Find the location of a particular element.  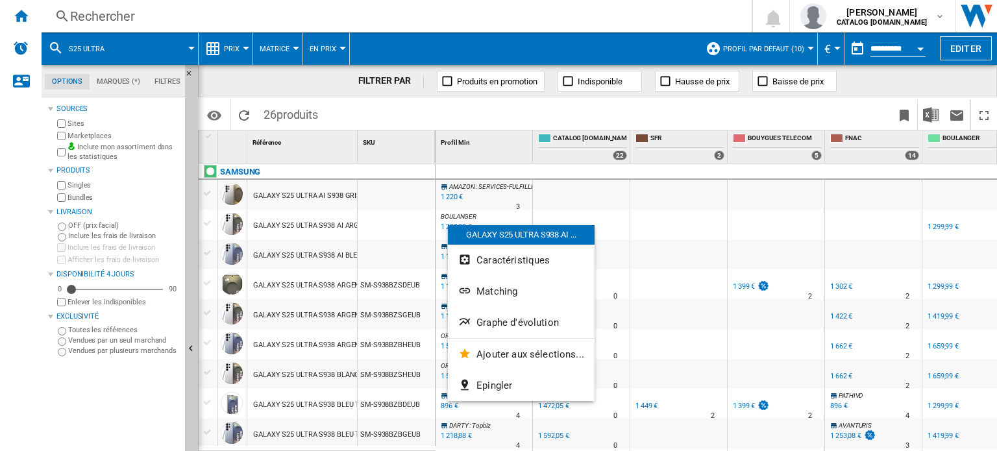

div: GALAXY S25 ULTRA S938 AI ... is located at coordinates (521, 235).